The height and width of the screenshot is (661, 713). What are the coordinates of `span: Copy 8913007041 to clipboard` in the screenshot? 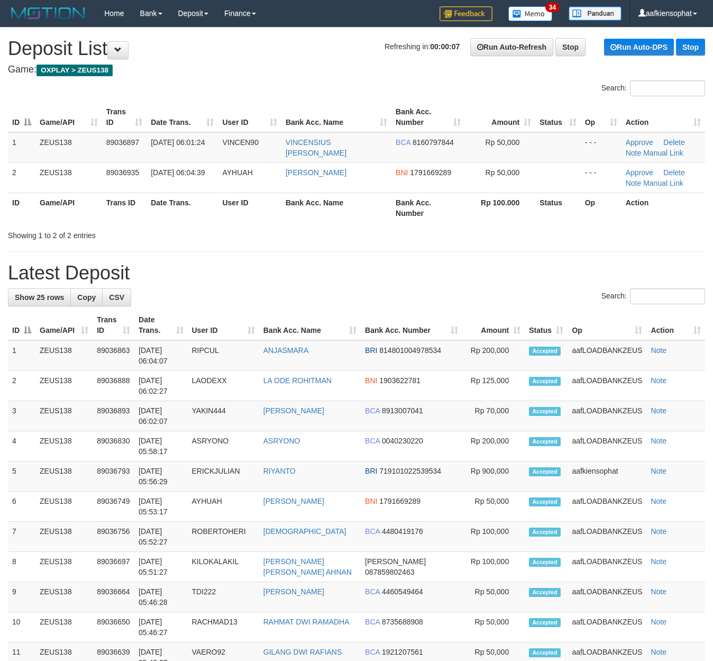 It's located at (403, 410).